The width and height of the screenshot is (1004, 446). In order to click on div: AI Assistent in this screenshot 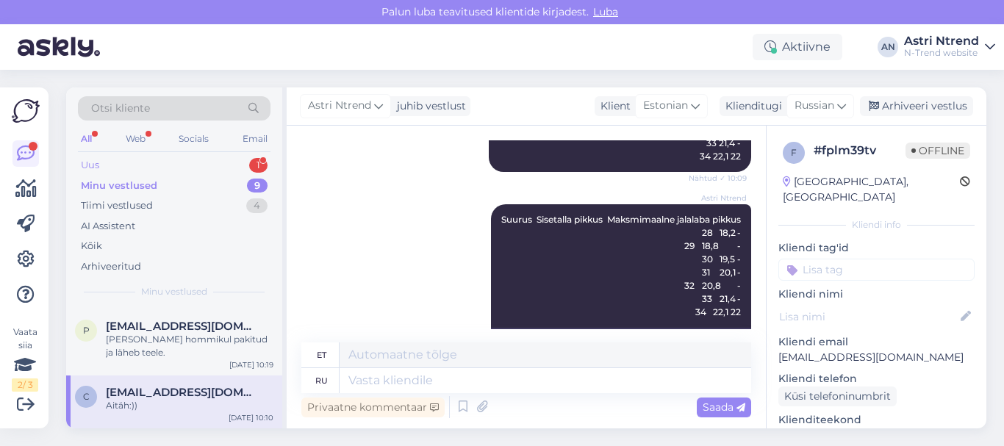, I will do `click(108, 226)`.